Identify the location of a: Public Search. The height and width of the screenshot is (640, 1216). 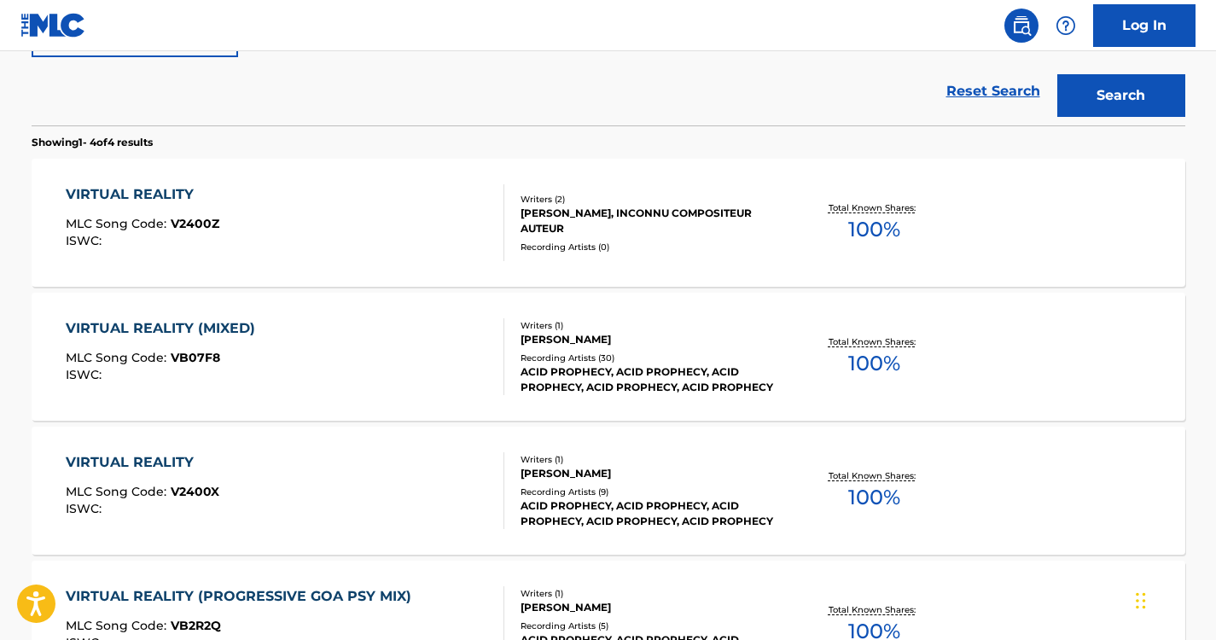
(1021, 26).